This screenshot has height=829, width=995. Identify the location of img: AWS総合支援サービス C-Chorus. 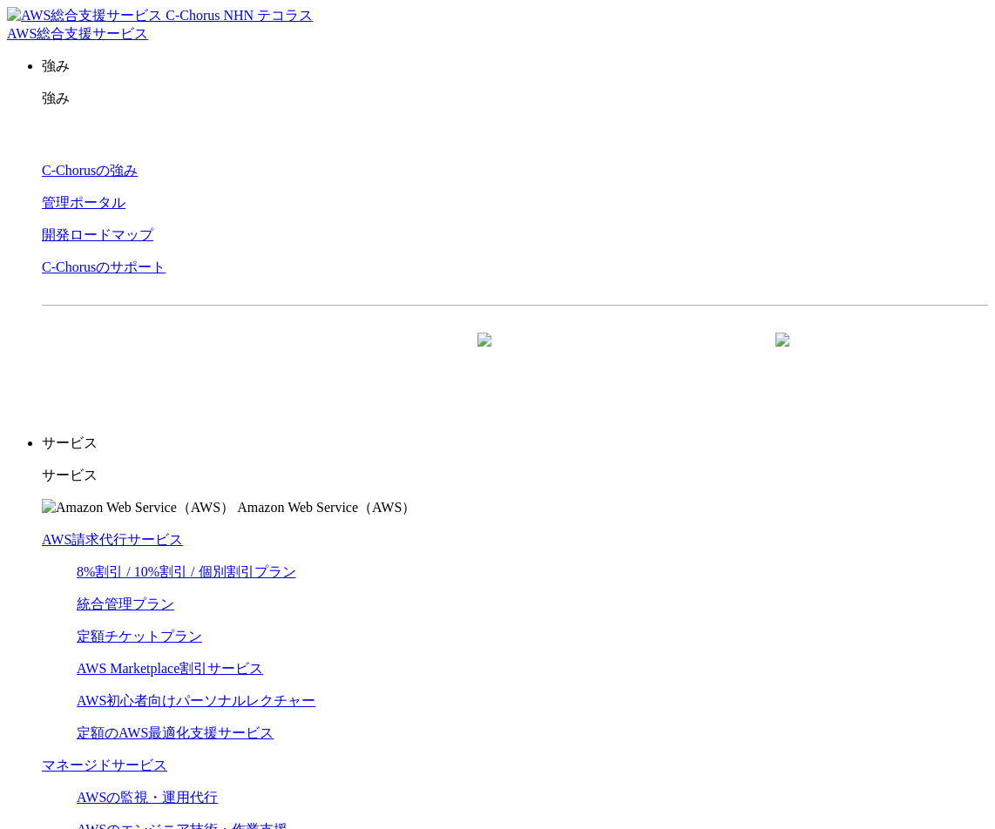
(113, 16).